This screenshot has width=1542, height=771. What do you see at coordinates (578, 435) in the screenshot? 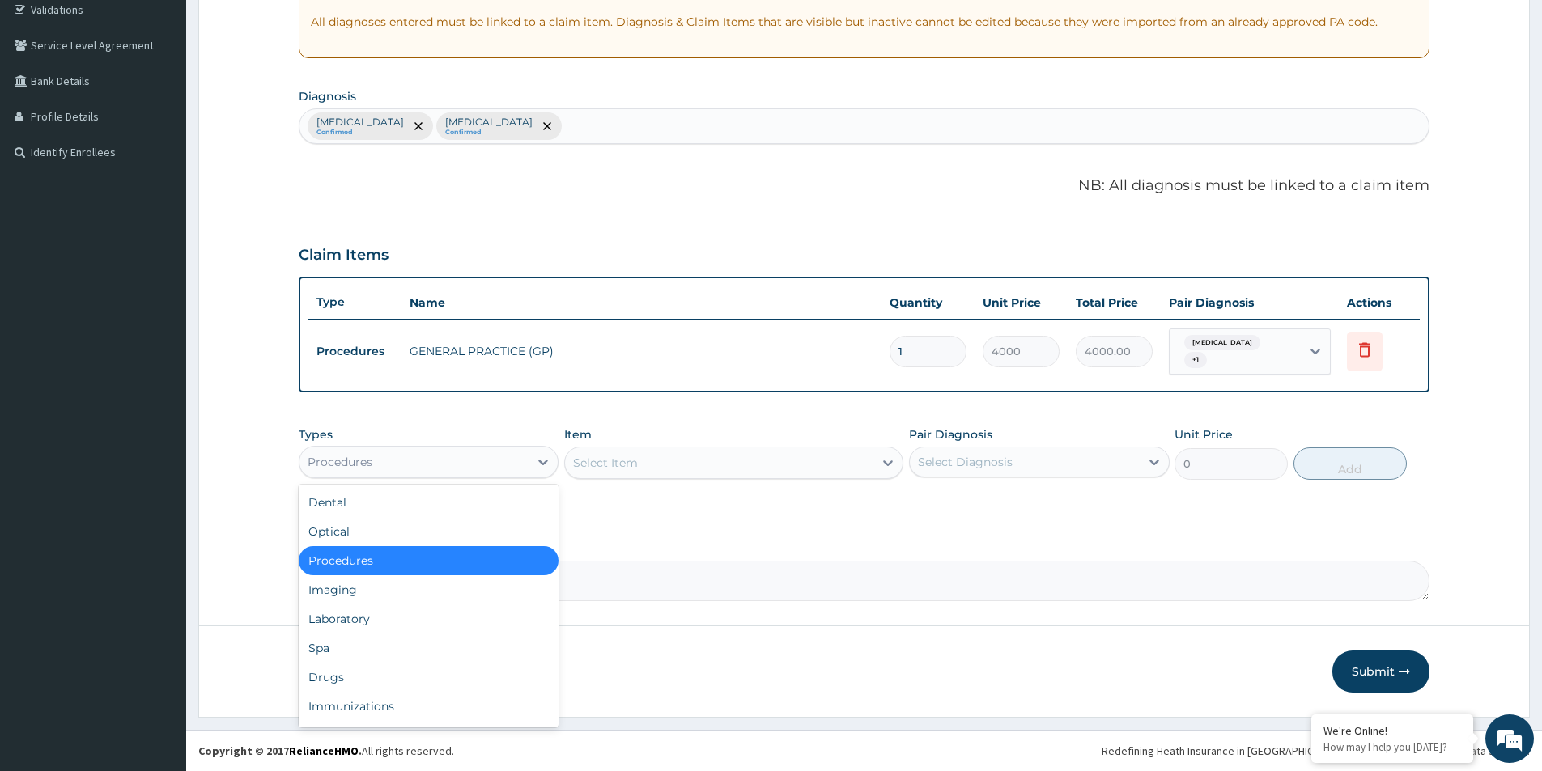
I see `label: Item` at bounding box center [578, 435].